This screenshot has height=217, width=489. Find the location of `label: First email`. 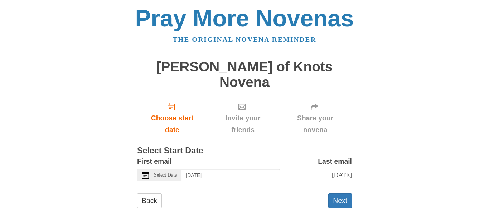

label: First email is located at coordinates (154, 161).